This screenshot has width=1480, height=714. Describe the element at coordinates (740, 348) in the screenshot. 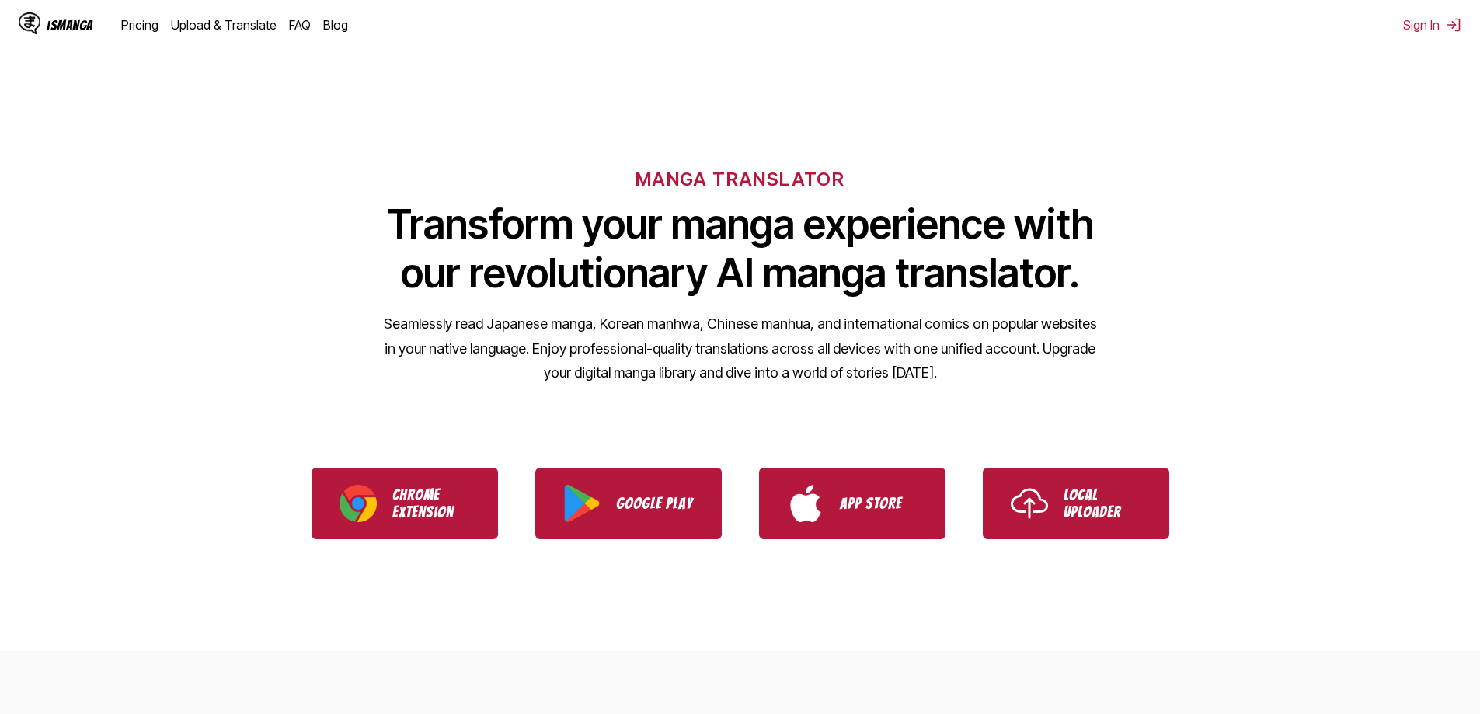

I see `p: Seamlessly read Japanese manga, Korean manhwa, Chinese manhua, and international comics on popula...` at that location.